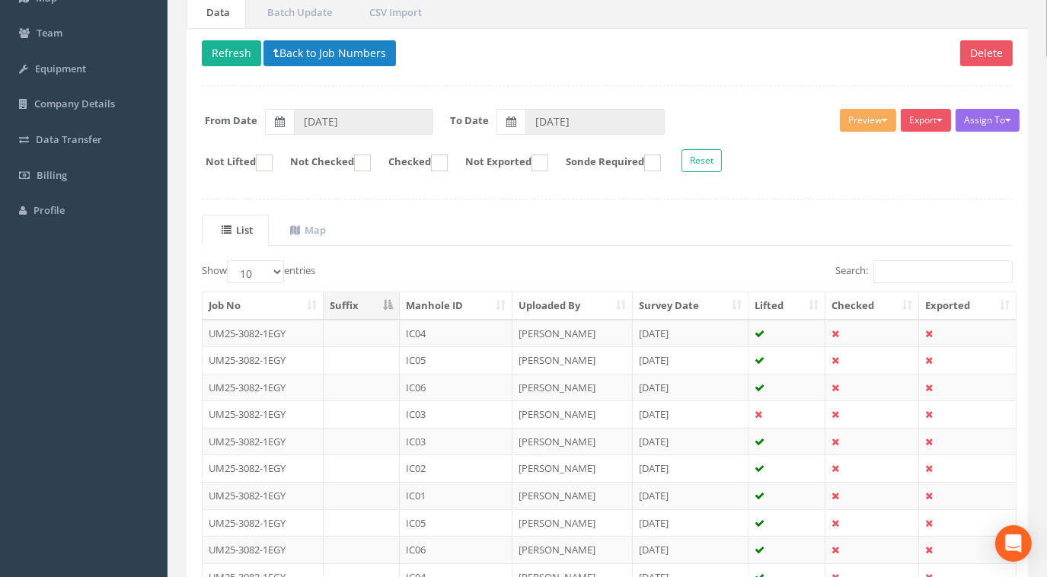  What do you see at coordinates (606, 163) in the screenshot?
I see `label: Sonde Required` at bounding box center [606, 163].